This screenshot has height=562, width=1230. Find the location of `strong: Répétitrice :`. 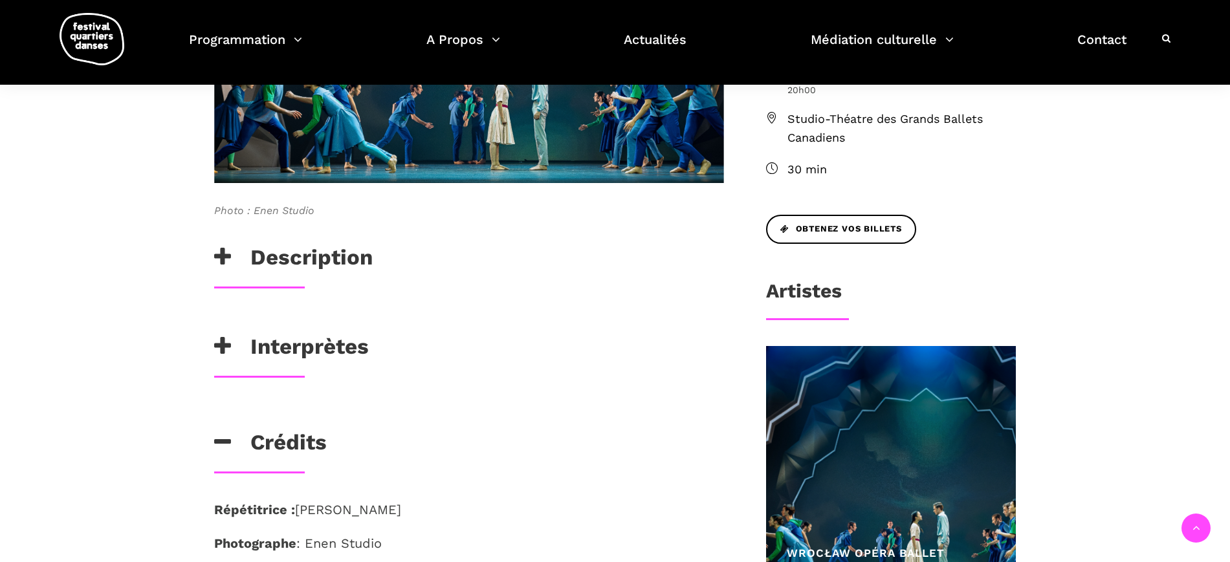

strong: Répétitrice : is located at coordinates (254, 510).